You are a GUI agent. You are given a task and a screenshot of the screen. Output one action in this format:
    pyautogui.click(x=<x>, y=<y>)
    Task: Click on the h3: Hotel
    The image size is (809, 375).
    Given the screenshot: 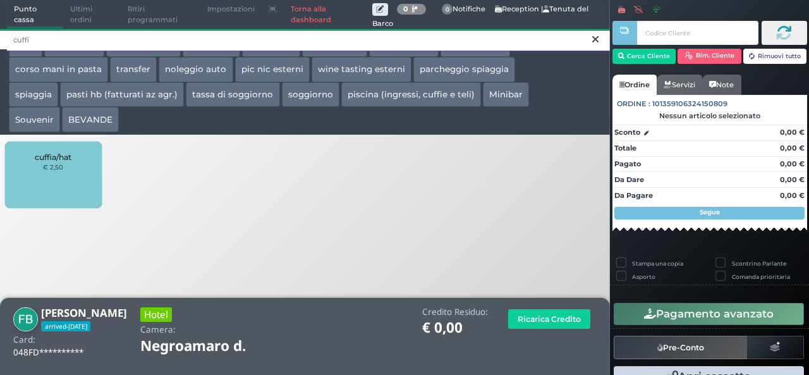 What is the action you would take?
    pyautogui.click(x=156, y=314)
    